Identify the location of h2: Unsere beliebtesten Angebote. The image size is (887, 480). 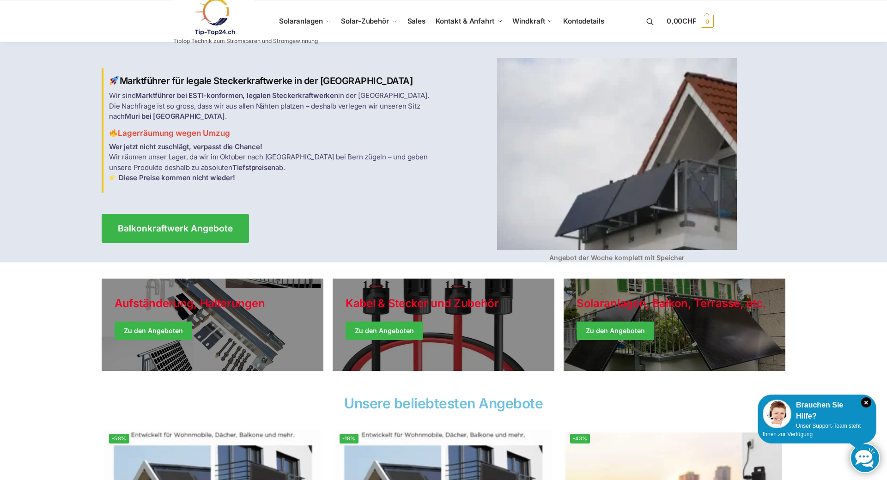
(444, 403).